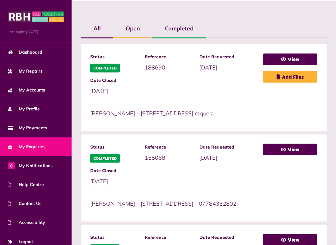 The height and width of the screenshot is (245, 336). What do you see at coordinates (97, 29) in the screenshot?
I see `label: All` at bounding box center [97, 29].